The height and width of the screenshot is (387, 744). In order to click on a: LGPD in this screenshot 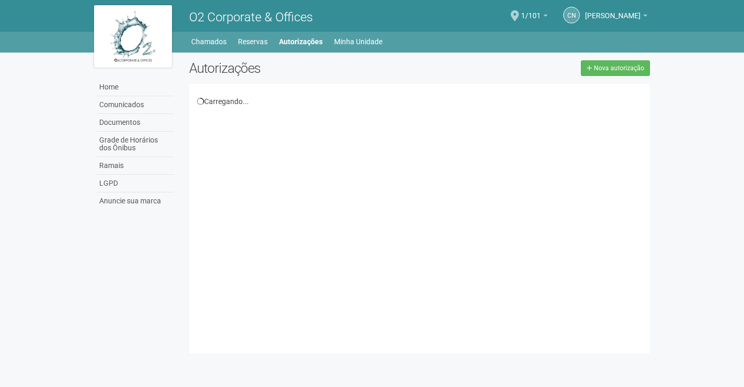, I will do `click(135, 184)`.